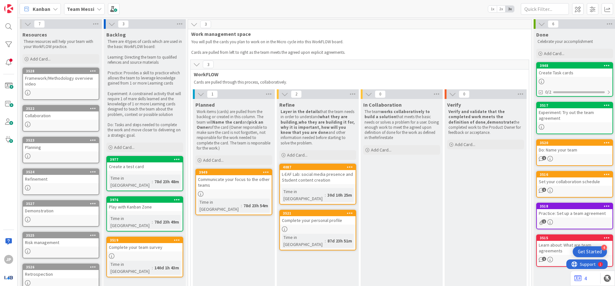 This screenshot has width=615, height=286. I want to click on div: 3517, so click(575, 105).